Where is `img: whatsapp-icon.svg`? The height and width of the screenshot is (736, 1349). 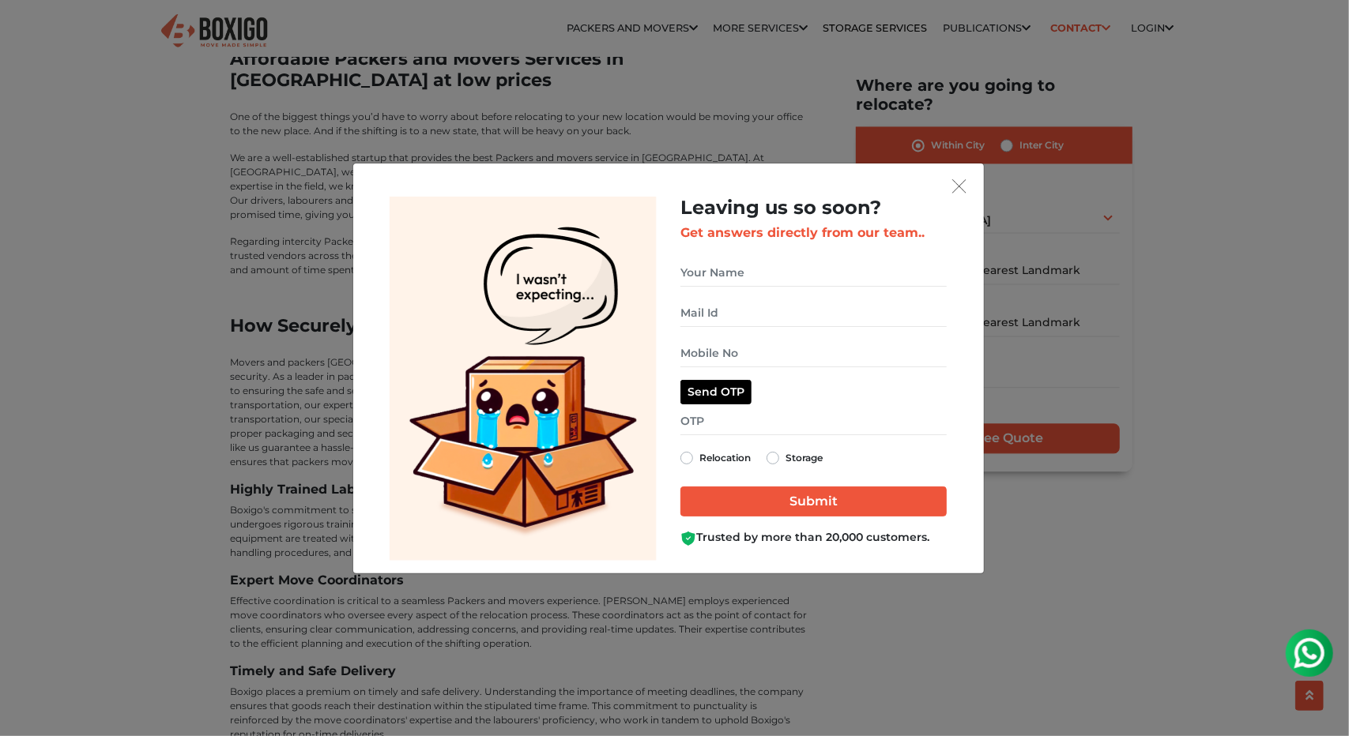
img: whatsapp-icon.svg is located at coordinates (32, 32).